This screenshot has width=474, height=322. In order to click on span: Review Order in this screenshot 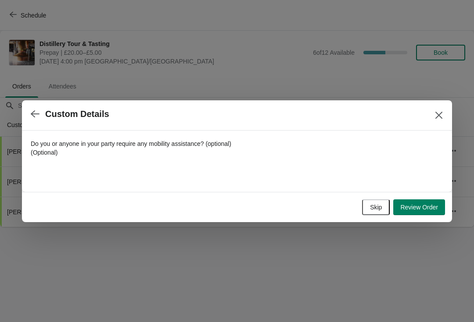, I will do `click(419, 207)`.